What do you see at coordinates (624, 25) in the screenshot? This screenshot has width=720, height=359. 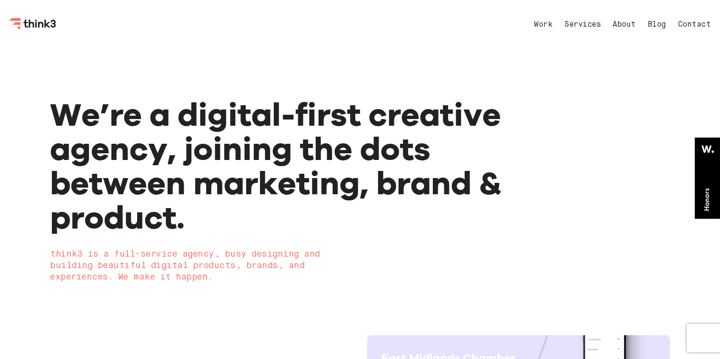 I see `a: About` at bounding box center [624, 25].